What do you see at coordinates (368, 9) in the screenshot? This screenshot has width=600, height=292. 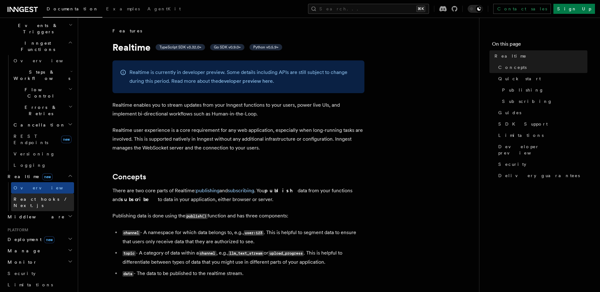 I see `button: Search...⌘K` at bounding box center [368, 9].